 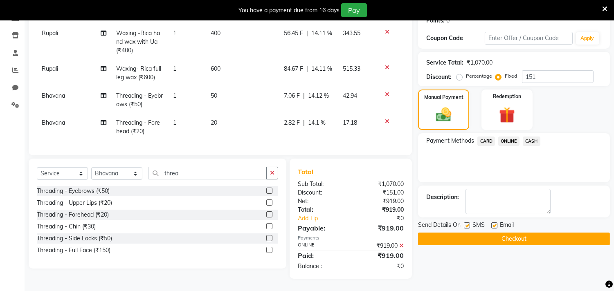 What do you see at coordinates (350, 238) in the screenshot?
I see `div: Payments` at bounding box center [350, 238].